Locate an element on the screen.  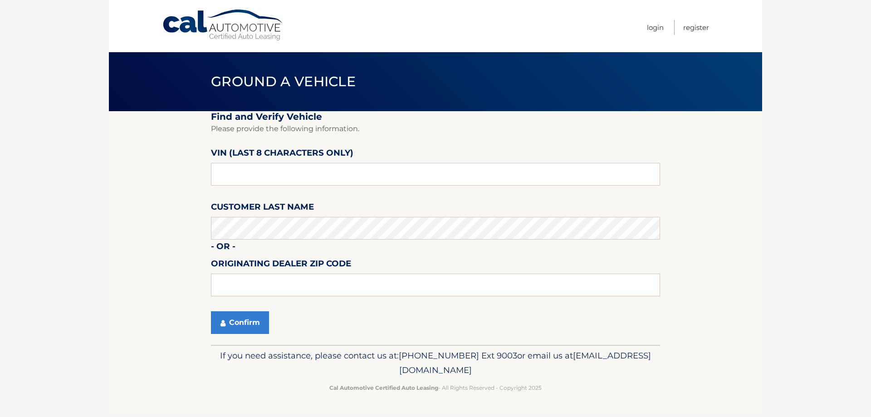
p: - All Rights Reserved - Copyright 2025 is located at coordinates (435, 387).